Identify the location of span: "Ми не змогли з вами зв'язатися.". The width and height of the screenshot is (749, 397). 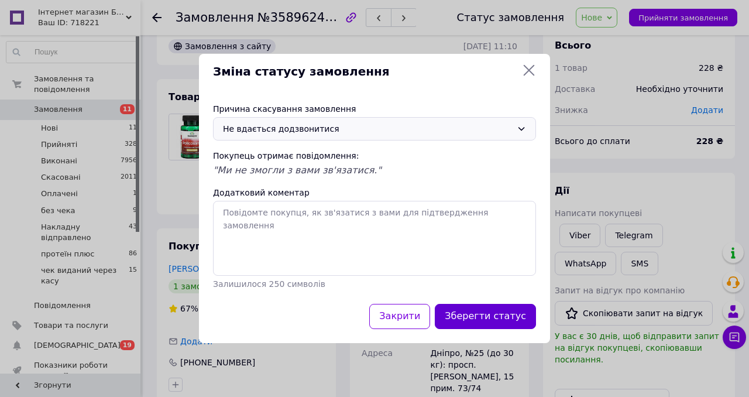
(297, 170).